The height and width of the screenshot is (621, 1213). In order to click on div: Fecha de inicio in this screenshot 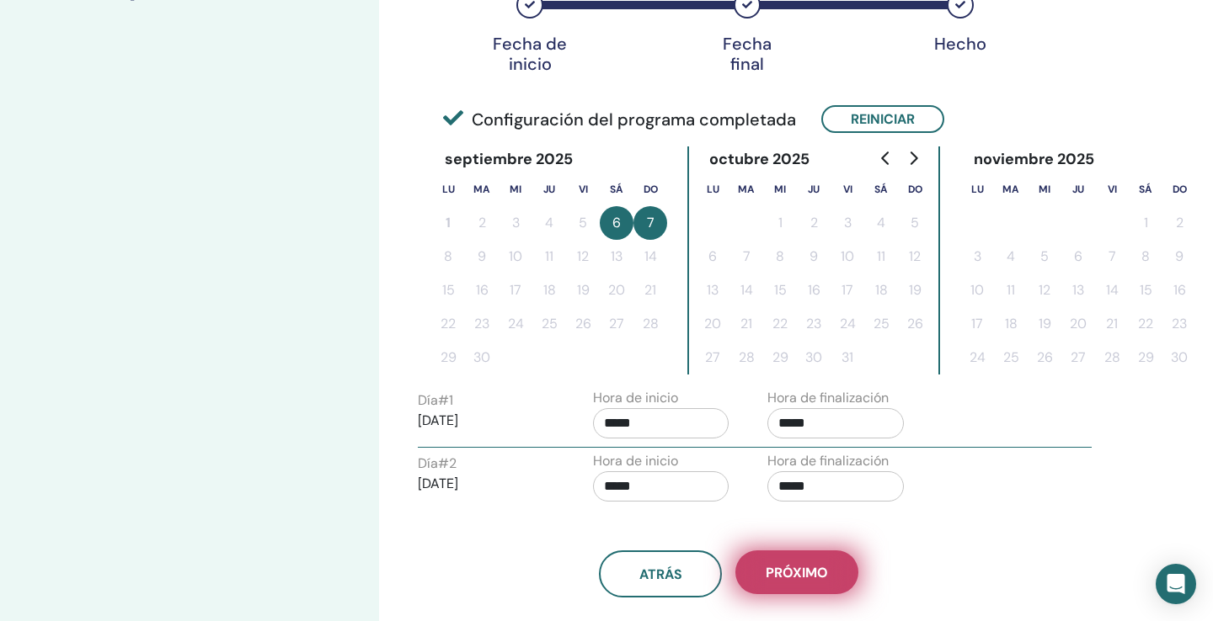, I will do `click(530, 54)`.